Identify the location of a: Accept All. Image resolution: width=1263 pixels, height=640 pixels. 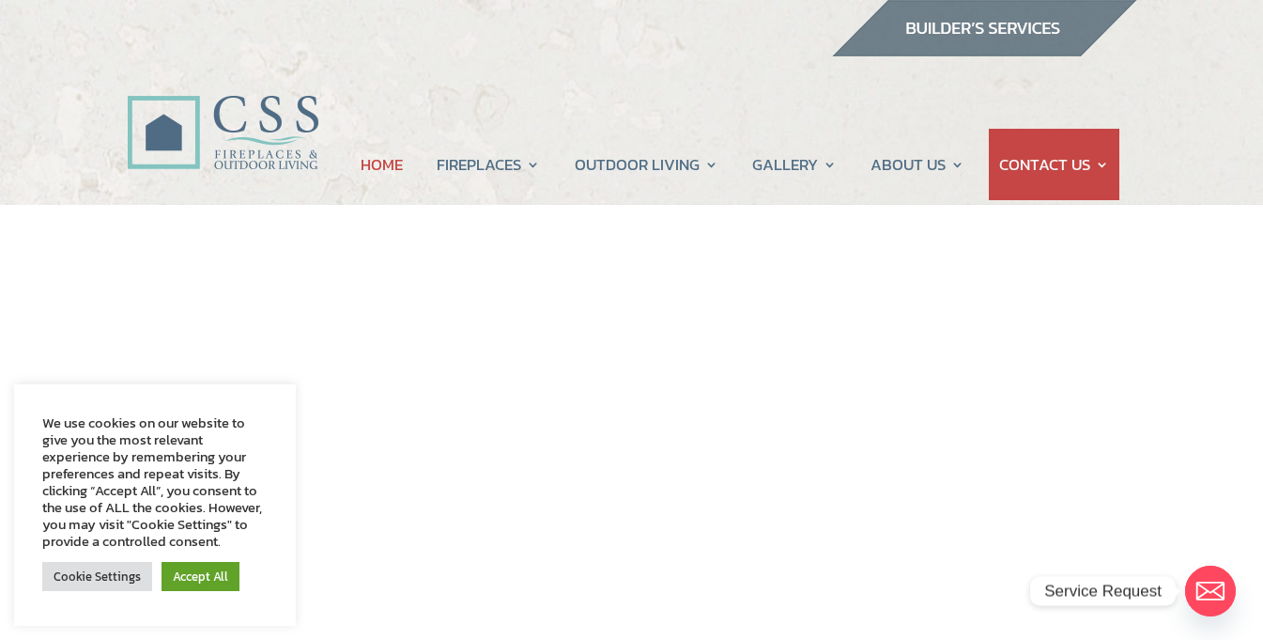
(200, 576).